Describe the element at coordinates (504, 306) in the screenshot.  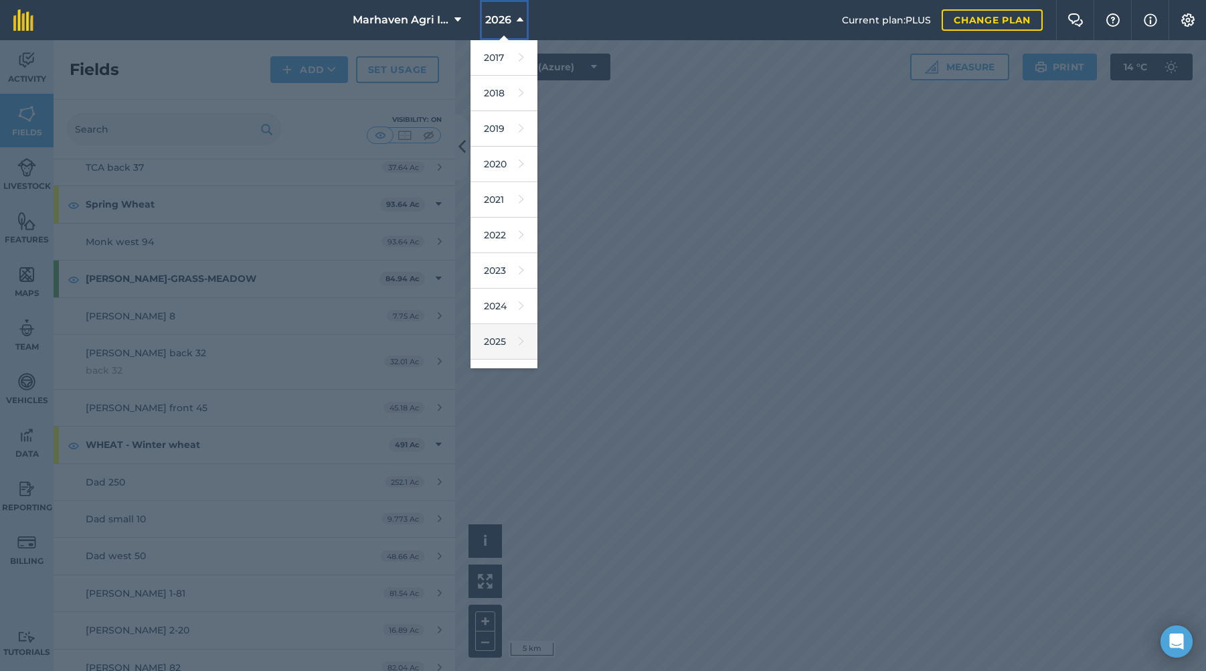
I see `a: 2024` at that location.